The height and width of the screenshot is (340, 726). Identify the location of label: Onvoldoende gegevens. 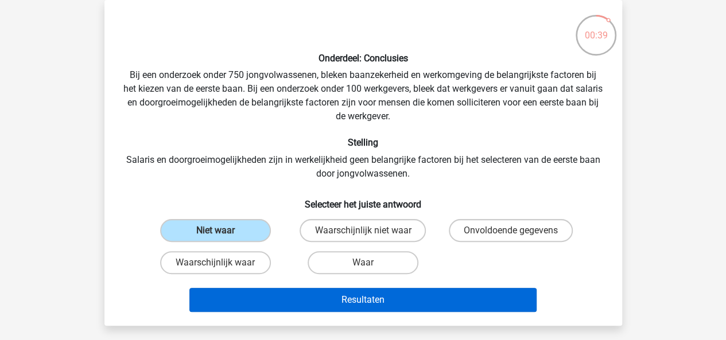
(511, 231).